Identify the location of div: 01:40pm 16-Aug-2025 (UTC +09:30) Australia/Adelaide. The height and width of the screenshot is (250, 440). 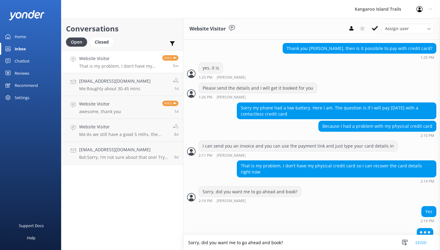
(377, 136).